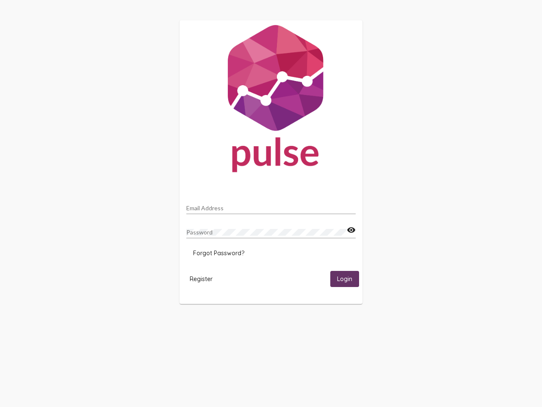 This screenshot has height=407, width=542. I want to click on span: Login, so click(345, 279).